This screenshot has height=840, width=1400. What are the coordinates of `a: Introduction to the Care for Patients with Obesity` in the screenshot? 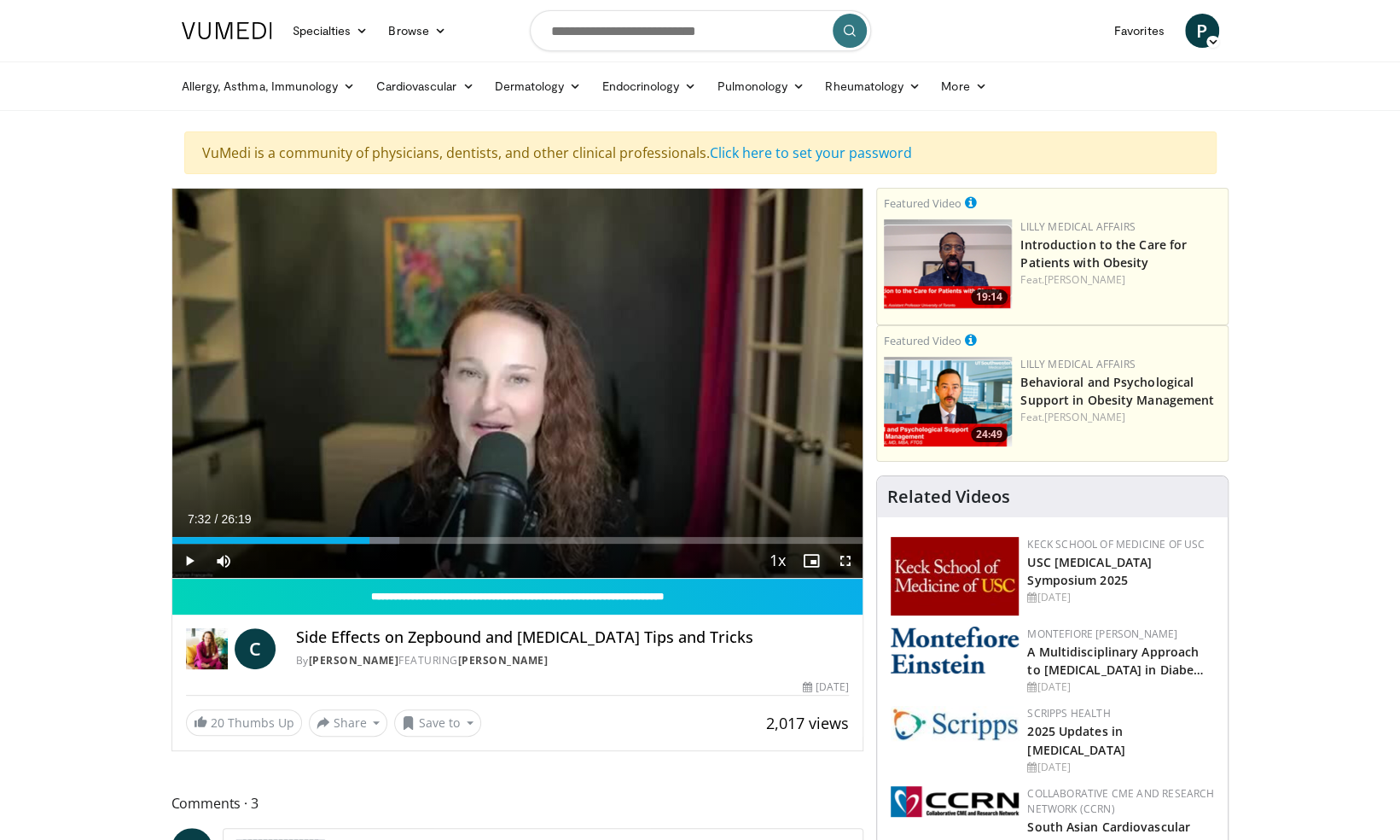 It's located at (1103, 253).